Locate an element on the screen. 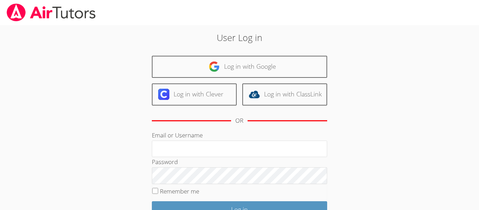 This screenshot has width=479, height=210. a: Log in with Clever is located at coordinates (194, 94).